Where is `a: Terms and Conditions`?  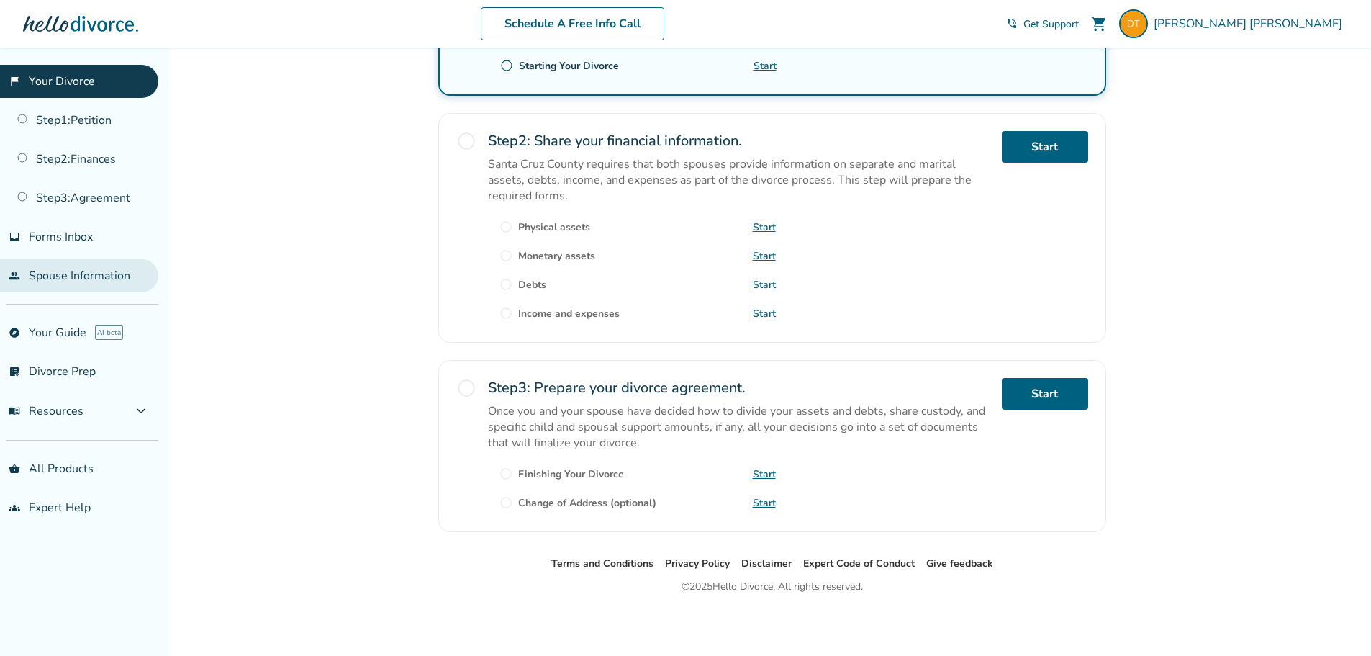 a: Terms and Conditions is located at coordinates (603, 563).